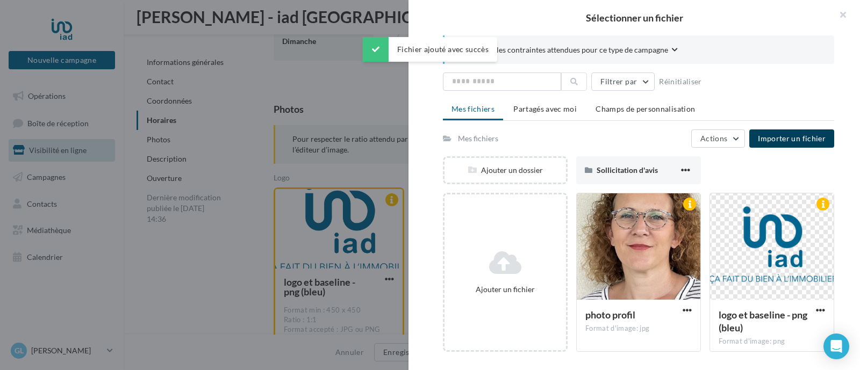  What do you see at coordinates (473, 109) in the screenshot?
I see `span: Mes fichiers` at bounding box center [473, 109].